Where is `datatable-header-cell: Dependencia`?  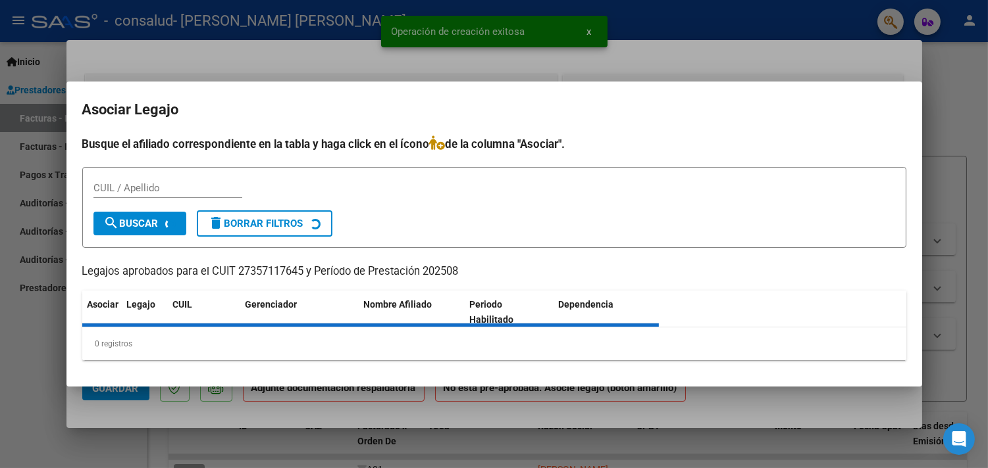
datatable-header-cell: Dependencia is located at coordinates (605, 313).